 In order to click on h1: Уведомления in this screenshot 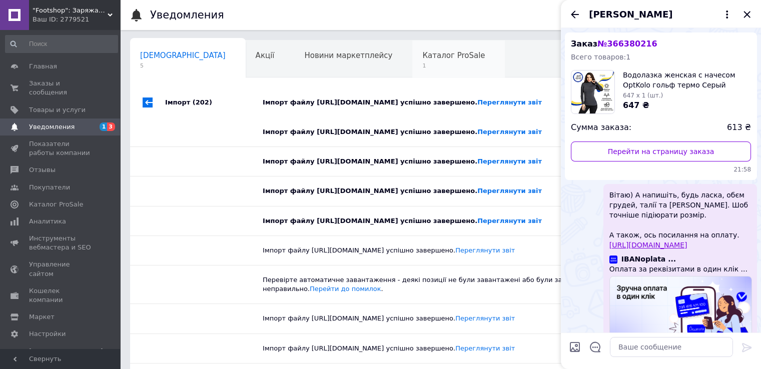, I will do `click(187, 15)`.